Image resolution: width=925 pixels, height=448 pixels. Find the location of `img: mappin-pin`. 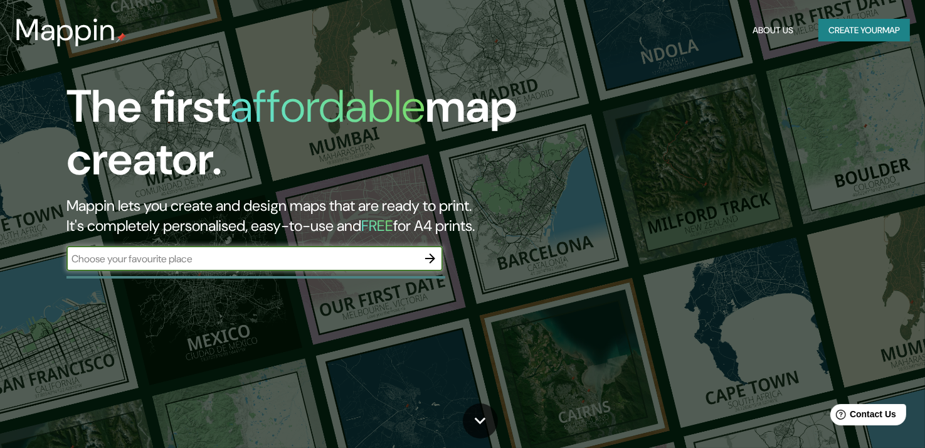

img: mappin-pin is located at coordinates (121, 38).